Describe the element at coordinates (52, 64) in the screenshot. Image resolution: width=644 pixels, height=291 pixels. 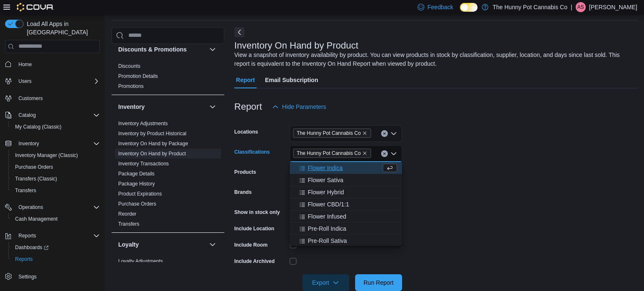
I see `button: Home` at that location.